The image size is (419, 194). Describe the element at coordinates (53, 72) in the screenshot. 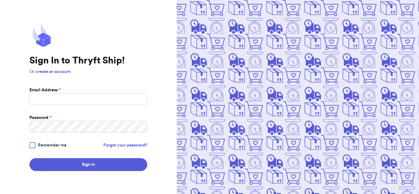

I see `a: create an account` at that location.